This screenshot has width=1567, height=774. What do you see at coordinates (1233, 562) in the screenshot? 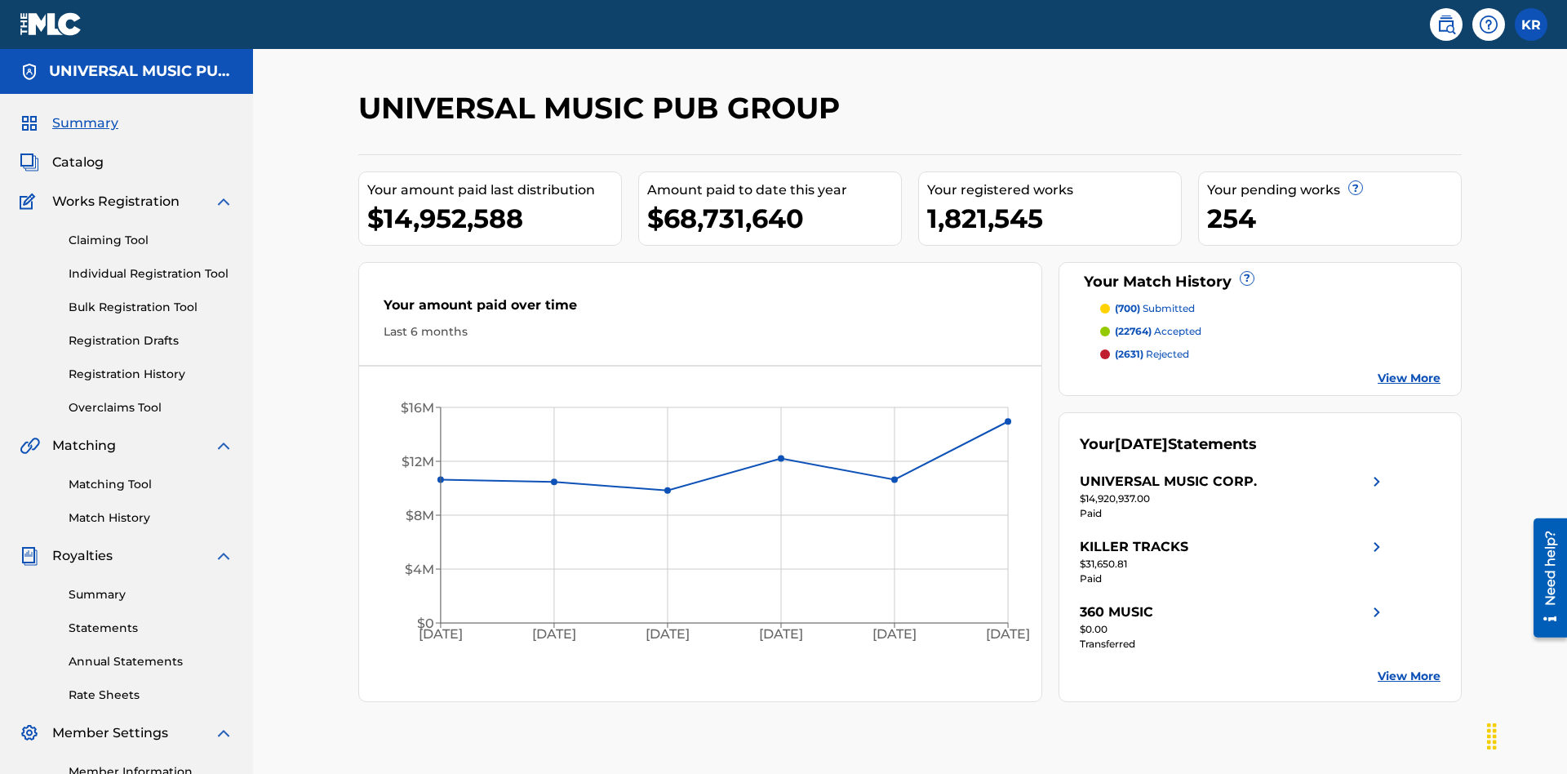
I see `a: KILLER TRACKSright chevron icon$31,650.81Paid` at bounding box center [1233, 562].